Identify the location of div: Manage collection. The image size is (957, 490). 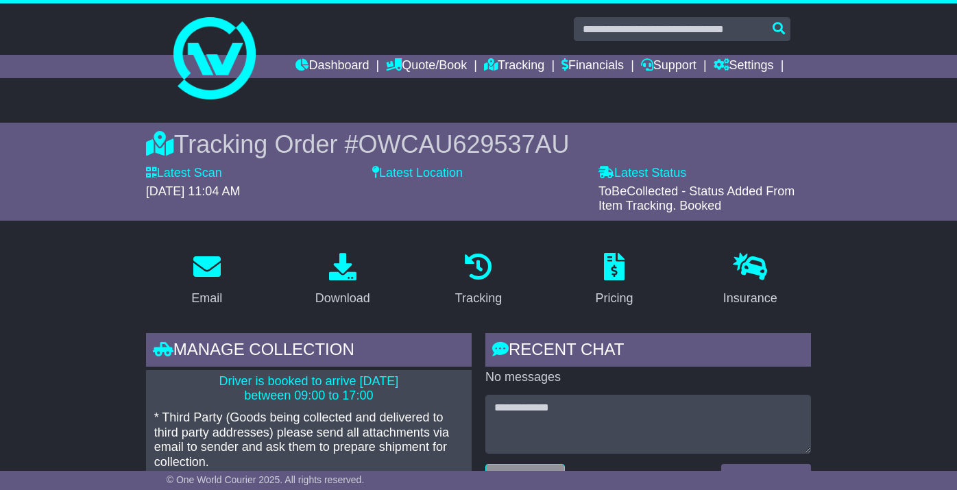
(308, 352).